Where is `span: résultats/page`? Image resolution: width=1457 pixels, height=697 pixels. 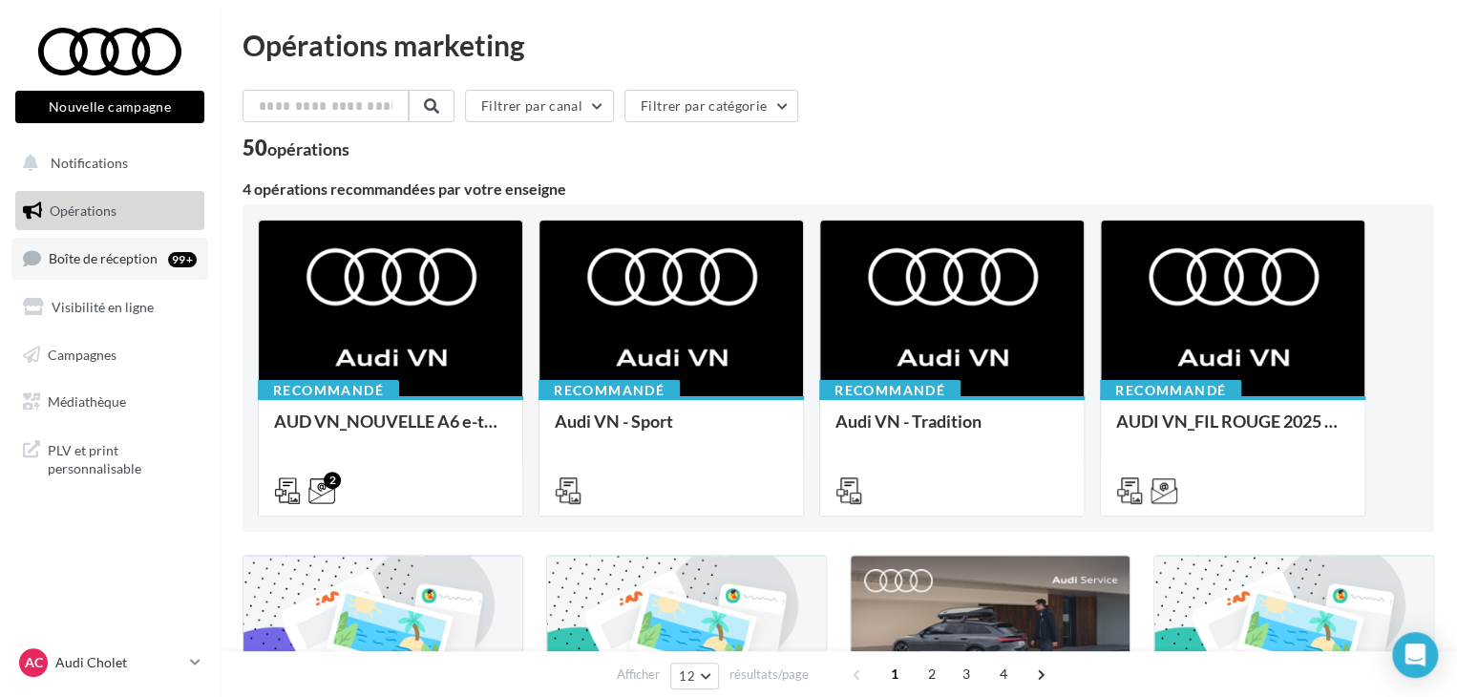
span: résultats/page is located at coordinates (769, 674).